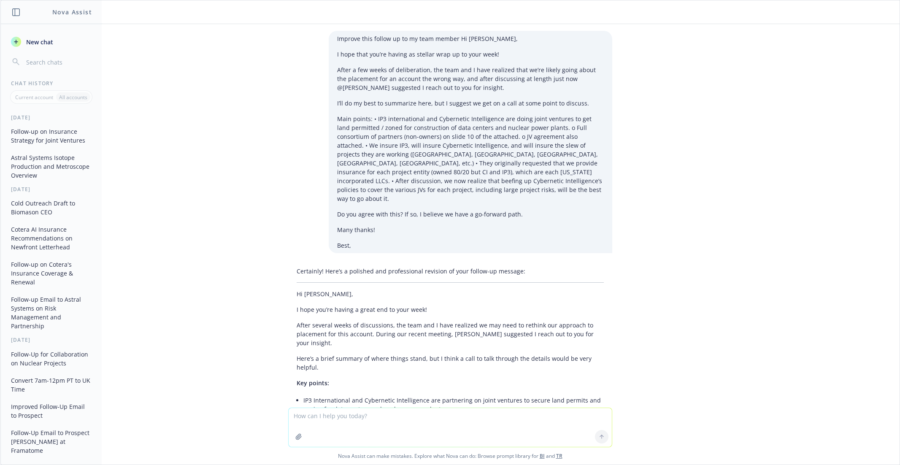 The image size is (900, 465). Describe the element at coordinates (51, 411) in the screenshot. I see `button: Improved Follow-Up Email to Prospect` at that location.